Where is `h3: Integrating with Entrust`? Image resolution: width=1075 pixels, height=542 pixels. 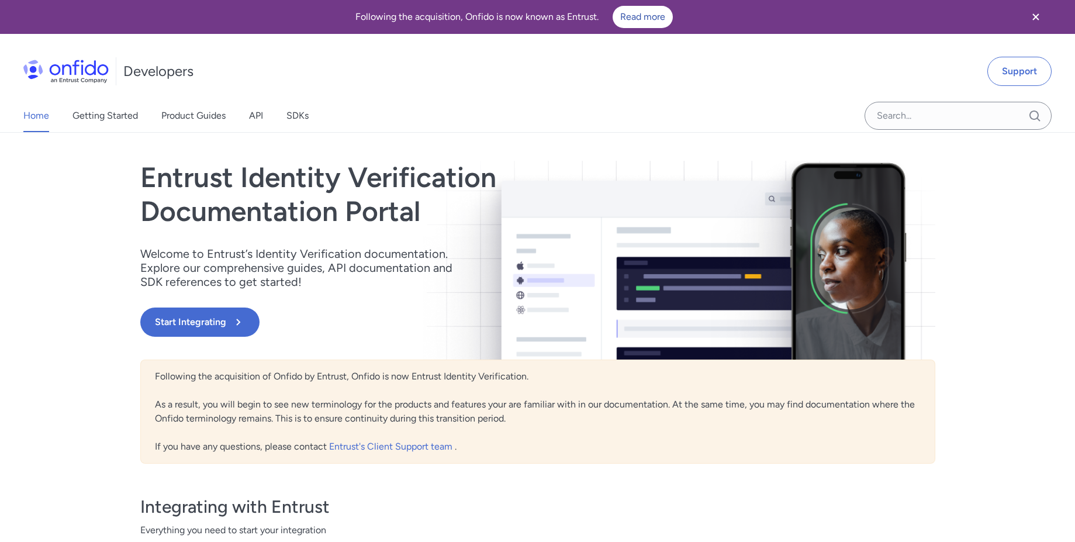
h3: Integrating with Entrust is located at coordinates (538, 507).